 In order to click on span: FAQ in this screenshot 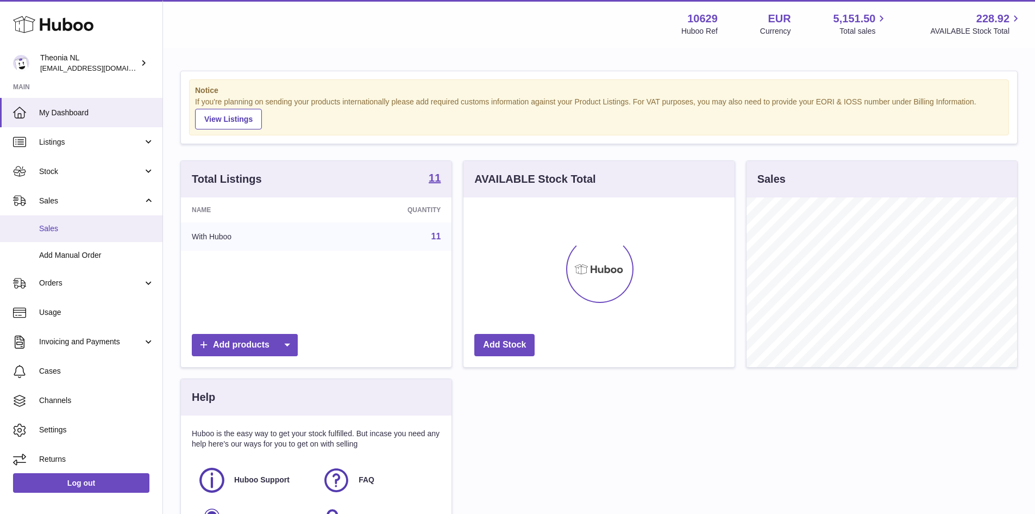, I will do `click(366, 479)`.